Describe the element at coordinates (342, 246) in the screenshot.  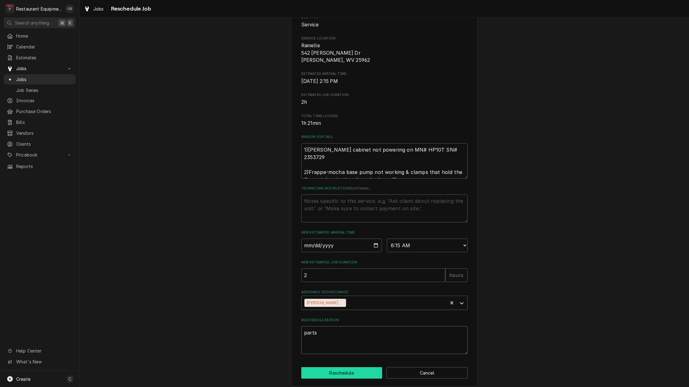
I see `input: Date` at that location.